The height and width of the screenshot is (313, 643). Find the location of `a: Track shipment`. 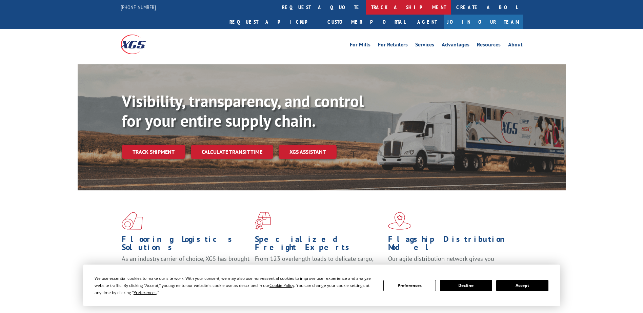

a: Track shipment is located at coordinates (154, 152).